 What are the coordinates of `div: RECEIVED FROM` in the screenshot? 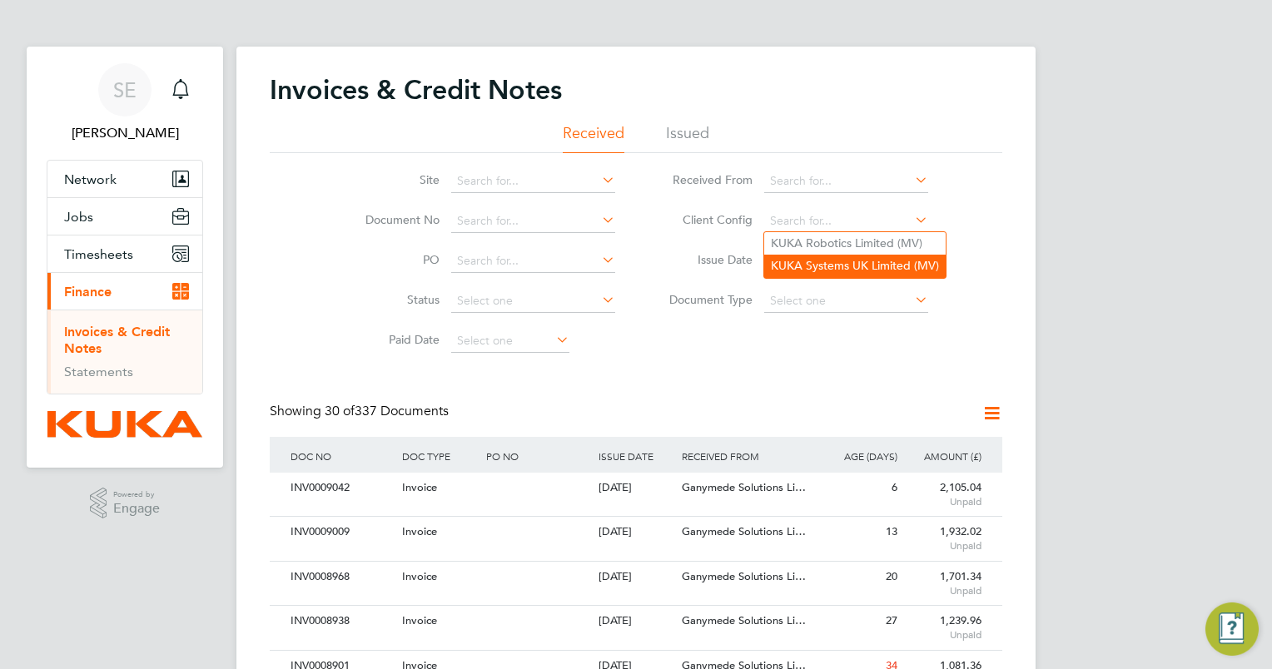 It's located at (747, 456).